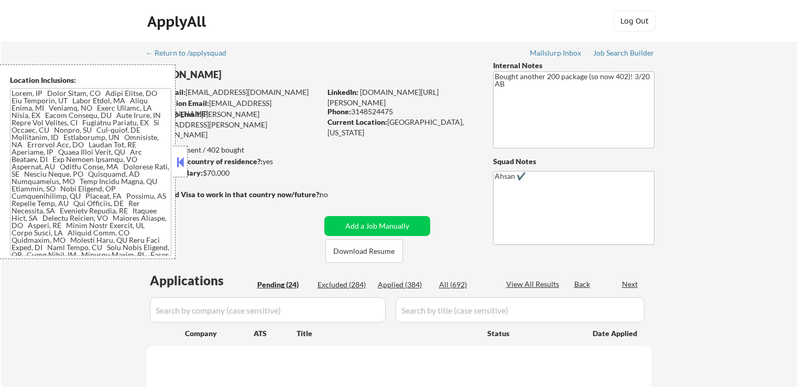 This screenshot has width=797, height=387. Describe the element at coordinates (532, 333) in the screenshot. I see `div: Status` at that location.